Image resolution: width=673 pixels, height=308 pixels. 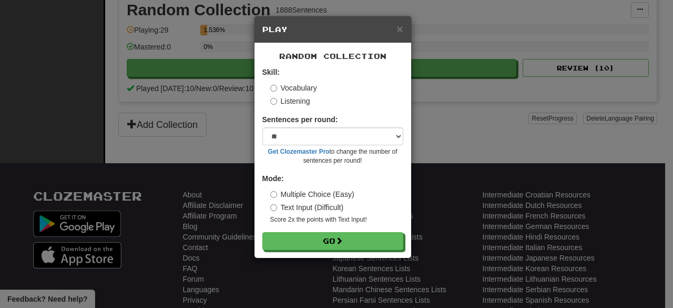 What do you see at coordinates (333, 29) in the screenshot?
I see `h5: Play` at bounding box center [333, 29].